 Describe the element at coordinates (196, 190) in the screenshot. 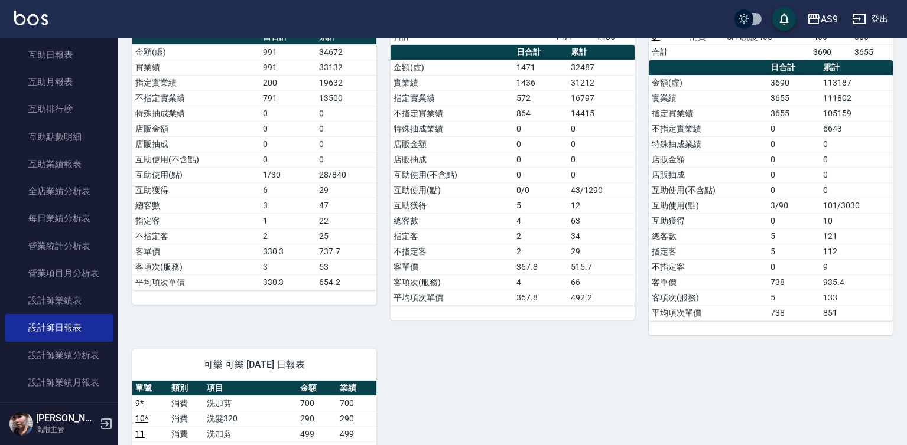

I see `td: 互助獲得` at that location.